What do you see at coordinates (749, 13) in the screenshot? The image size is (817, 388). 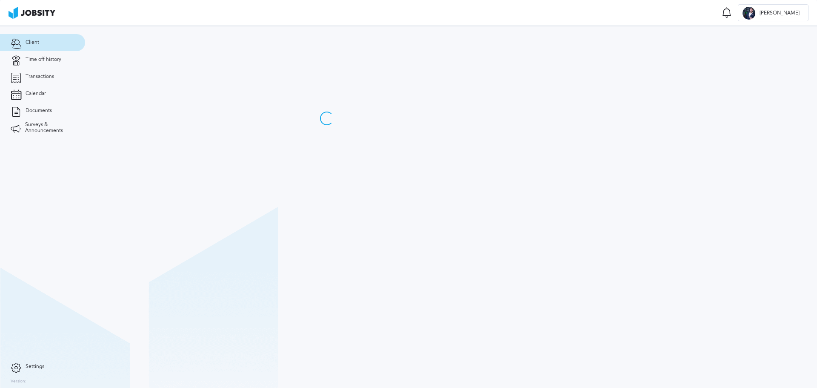 I see `div: G` at bounding box center [749, 13].